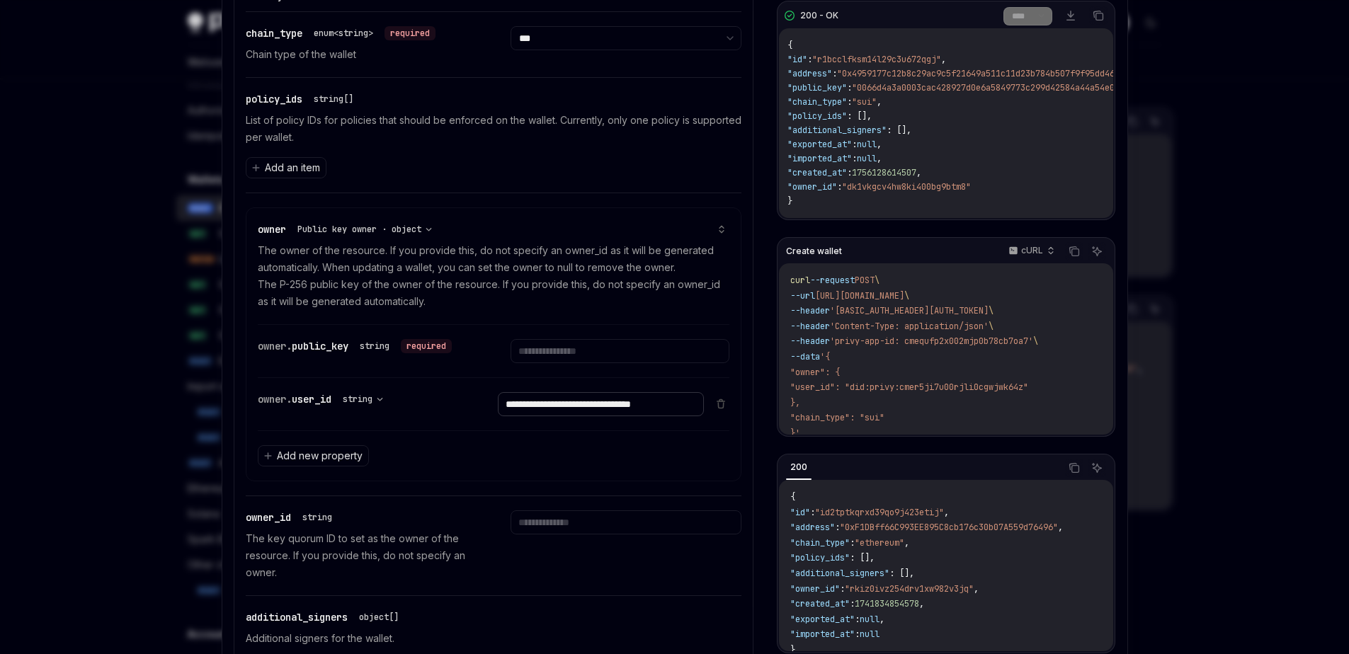 This screenshot has height=654, width=1349. I want to click on div: object[], so click(379, 618).